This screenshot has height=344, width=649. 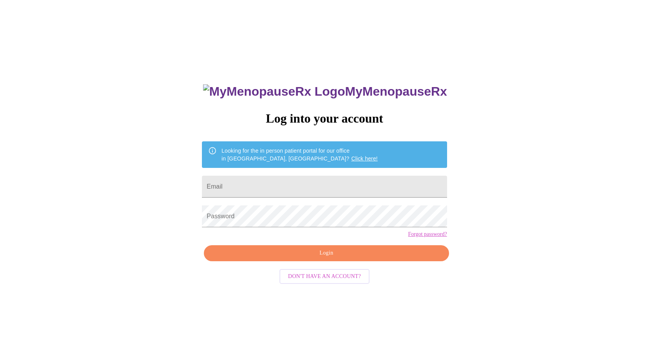 I want to click on button: Login, so click(x=326, y=253).